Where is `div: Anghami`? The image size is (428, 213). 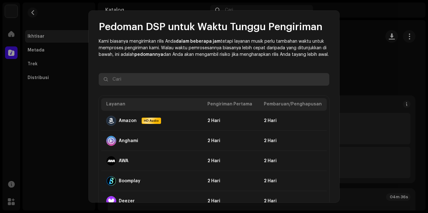
div: Anghami is located at coordinates (129, 141).